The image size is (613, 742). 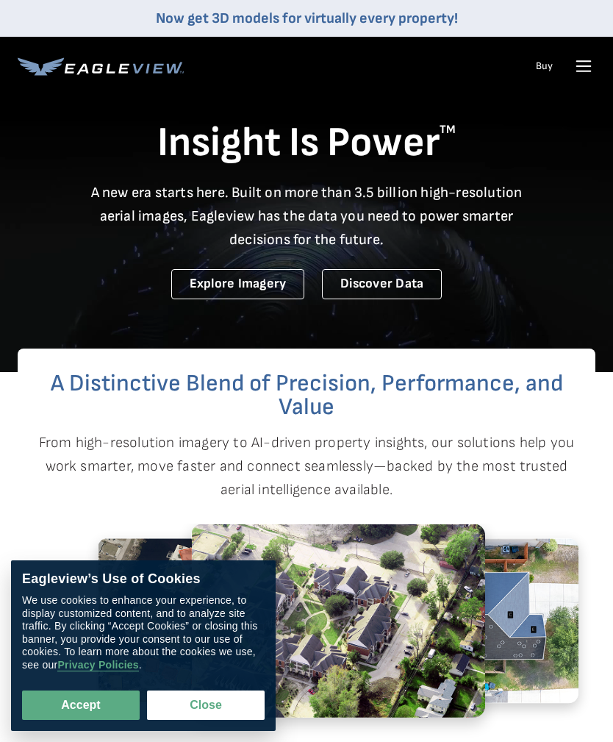 I want to click on p: A new era starts here. Built on more than 3.5 billion high-resolution aerial images, Eagleview ha..., so click(x=307, y=216).